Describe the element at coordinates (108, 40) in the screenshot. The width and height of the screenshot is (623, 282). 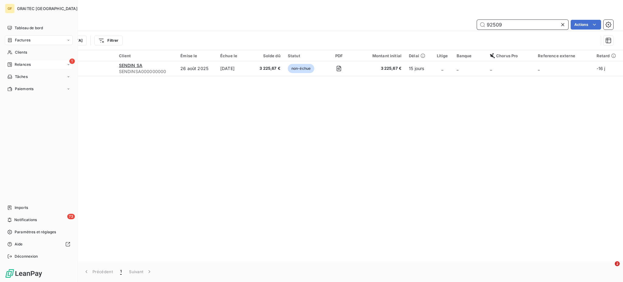
I see `button: Filtrer` at that location.